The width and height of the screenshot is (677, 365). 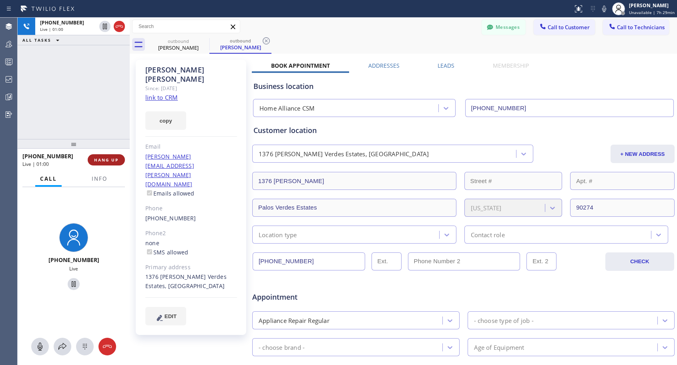 I want to click on button: Call to Customer, so click(x=564, y=27).